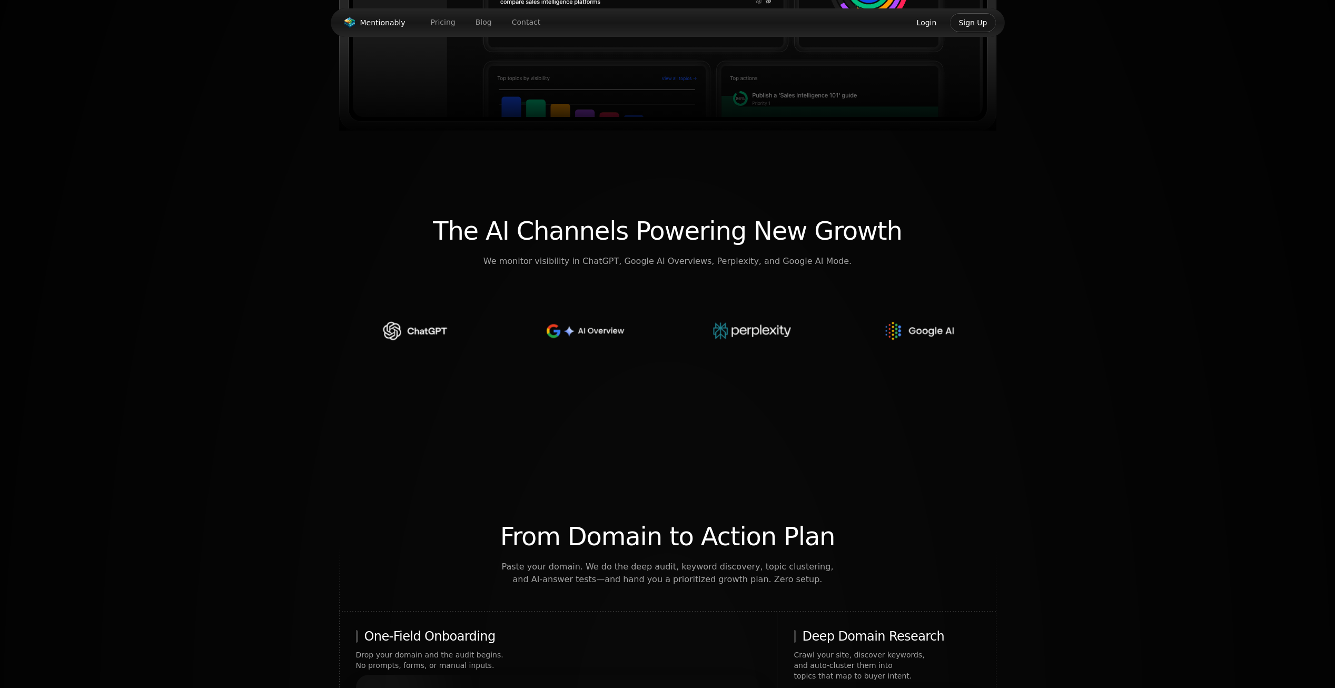  What do you see at coordinates (973, 23) in the screenshot?
I see `a: Sign Up` at bounding box center [973, 23].